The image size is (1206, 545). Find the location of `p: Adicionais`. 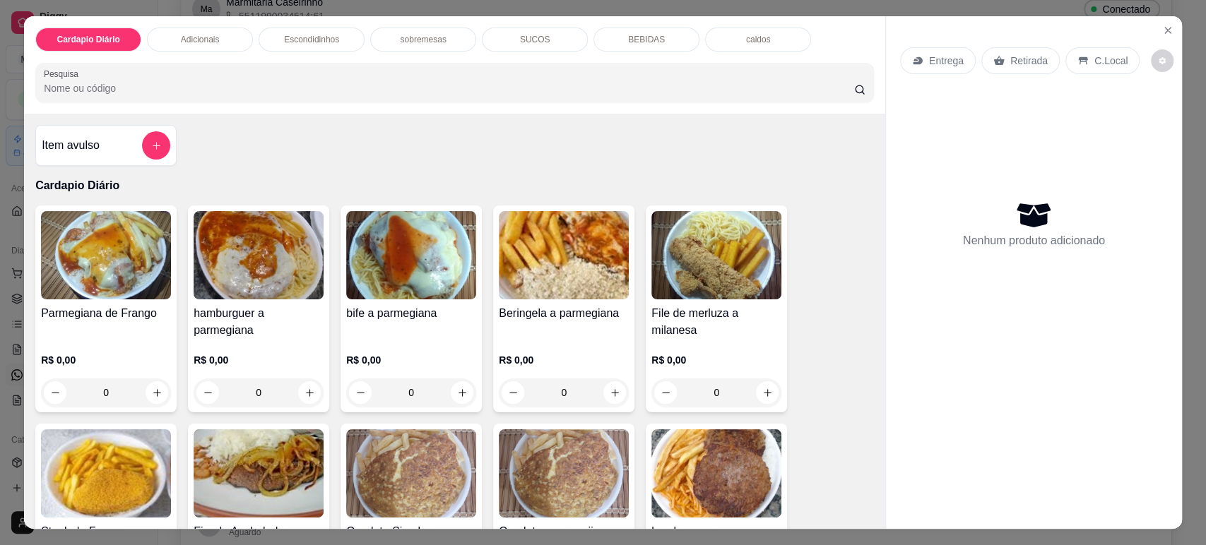

p: Adicionais is located at coordinates (200, 40).